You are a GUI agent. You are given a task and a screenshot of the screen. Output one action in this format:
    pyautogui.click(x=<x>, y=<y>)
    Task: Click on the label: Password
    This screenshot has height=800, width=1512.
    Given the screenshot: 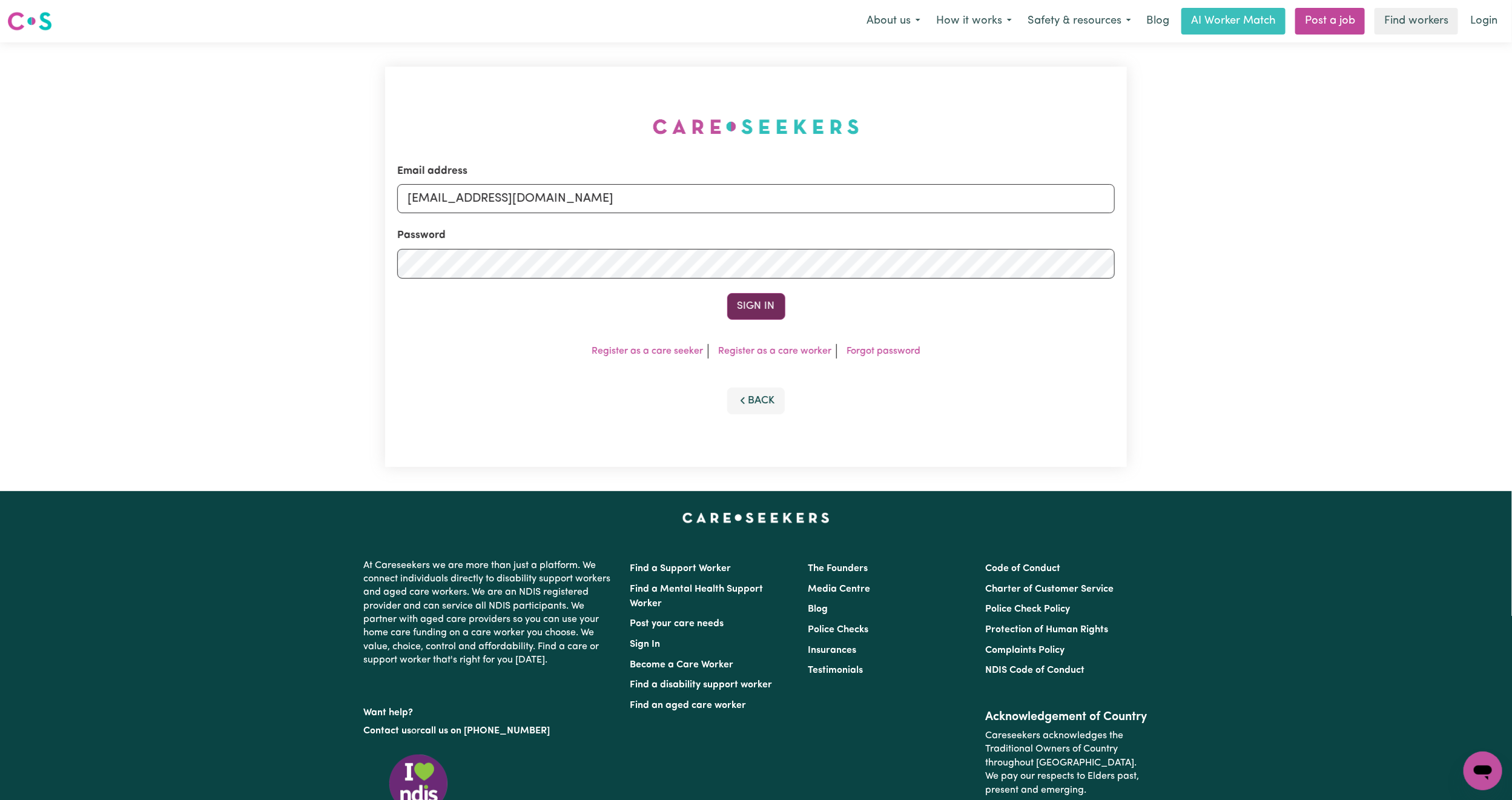 What is the action you would take?
    pyautogui.click(x=422, y=235)
    